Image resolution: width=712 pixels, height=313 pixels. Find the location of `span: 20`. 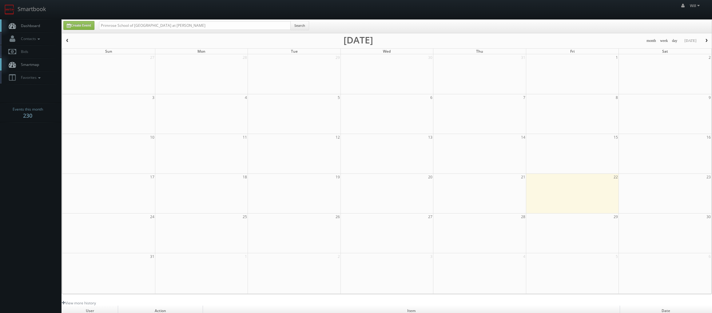

span: 20 is located at coordinates (430, 177).